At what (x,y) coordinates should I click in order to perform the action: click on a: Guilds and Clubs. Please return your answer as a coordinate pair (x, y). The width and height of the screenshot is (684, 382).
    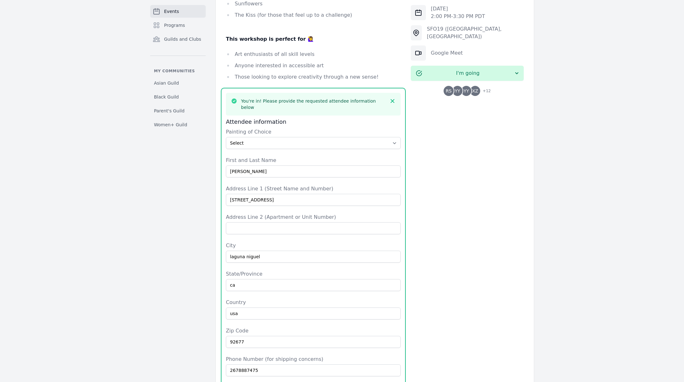
    Looking at the image, I should click on (178, 39).